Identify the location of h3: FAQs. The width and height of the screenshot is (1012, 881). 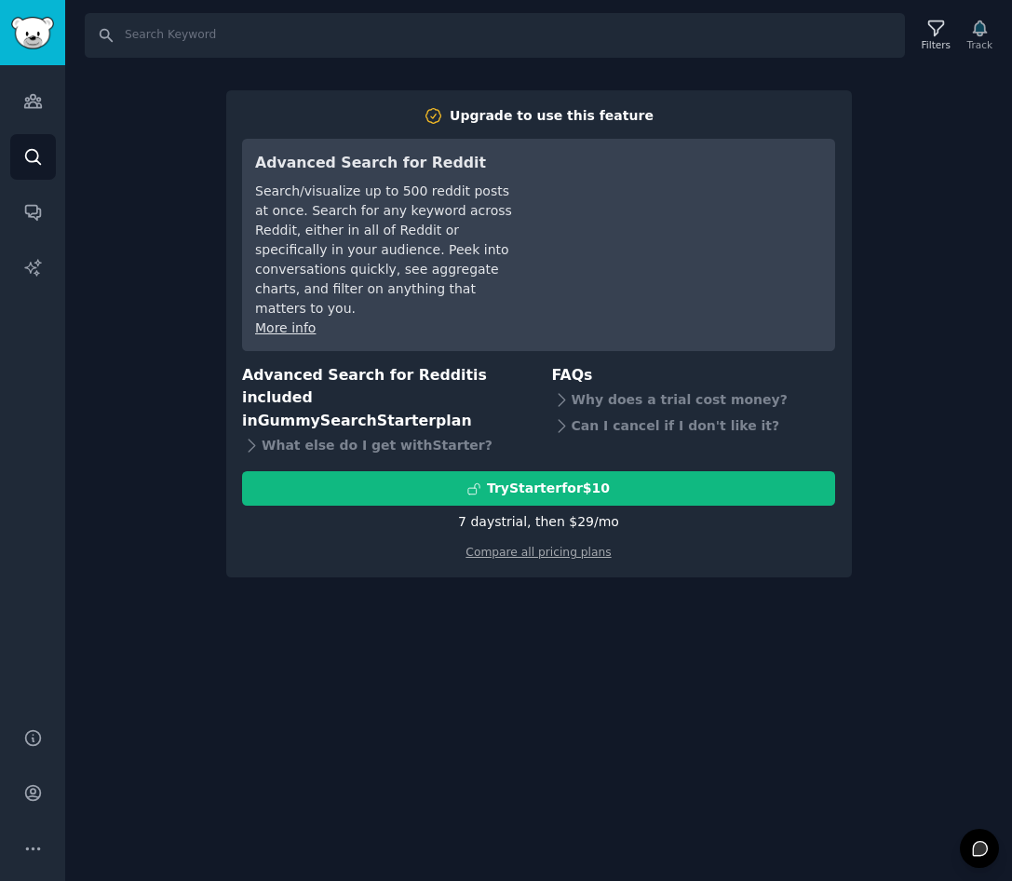
(694, 375).